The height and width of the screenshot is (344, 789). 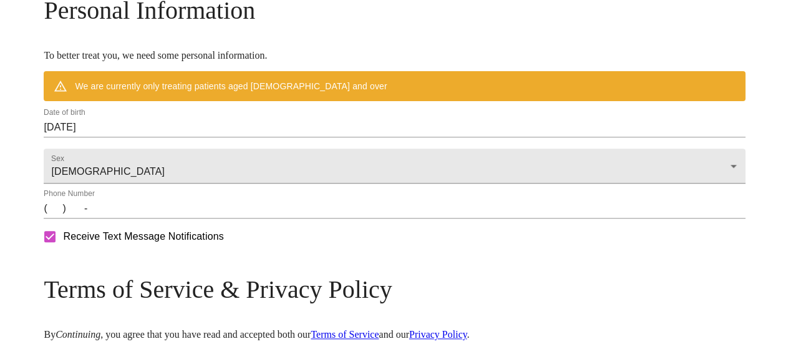 I want to click on p: By , you agree that you have read and accepted both our and our ., so click(x=394, y=334).